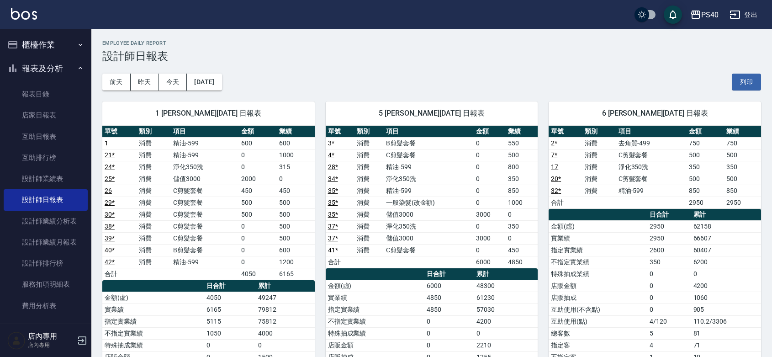  What do you see at coordinates (490, 132) in the screenshot?
I see `th: 金額` at bounding box center [490, 132].